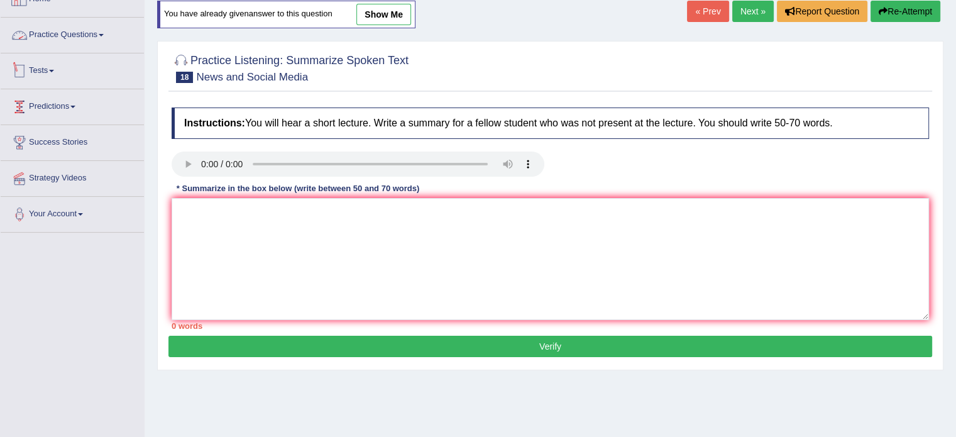 This screenshot has width=956, height=437. Describe the element at coordinates (214, 123) in the screenshot. I see `b: Instructions:` at that location.